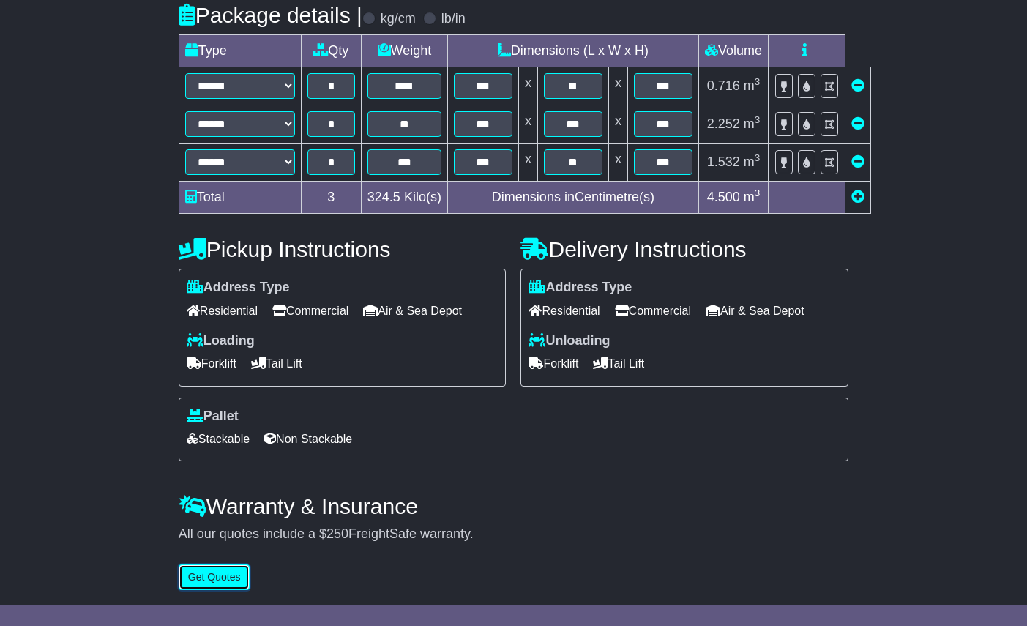 The image size is (1027, 626). What do you see at coordinates (398, 19) in the screenshot?
I see `label: kg/cm` at bounding box center [398, 19].